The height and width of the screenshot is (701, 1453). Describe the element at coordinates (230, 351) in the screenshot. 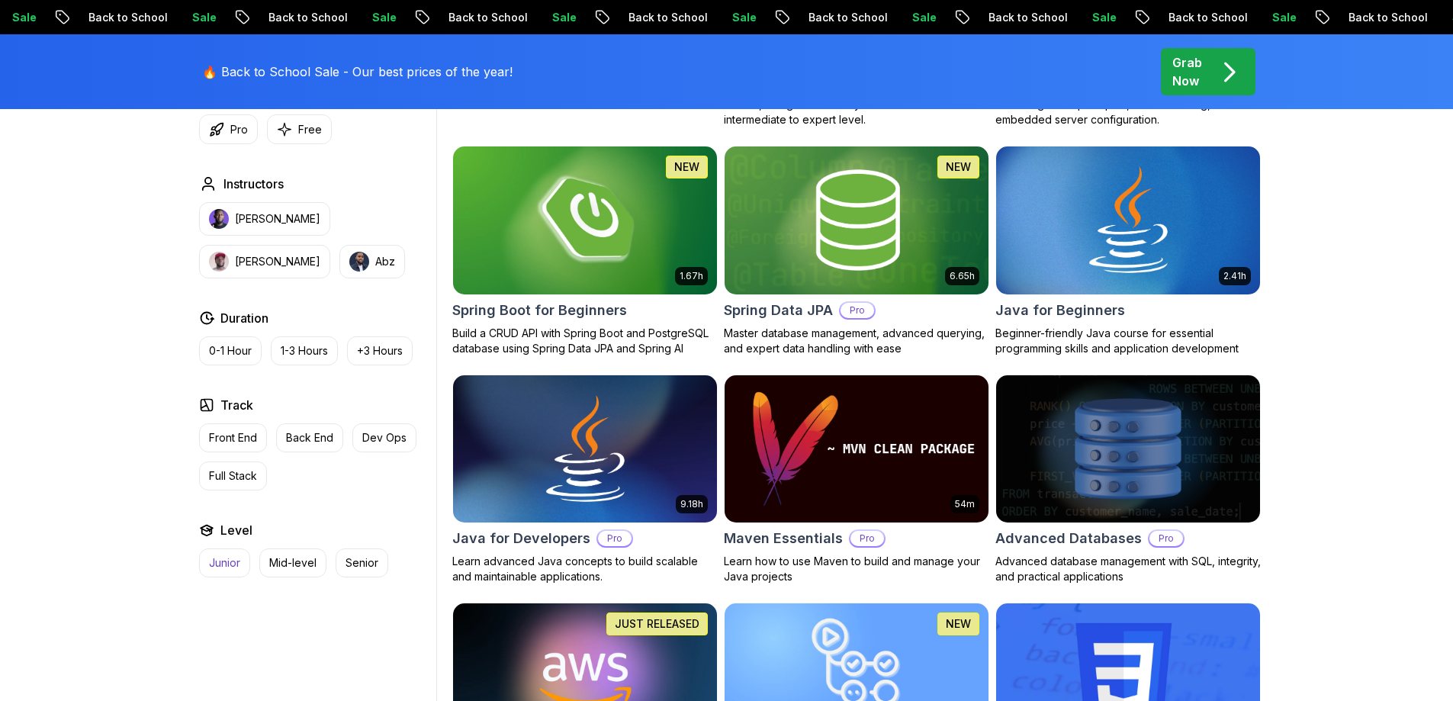

I see `p: 0-1 Hour` at that location.